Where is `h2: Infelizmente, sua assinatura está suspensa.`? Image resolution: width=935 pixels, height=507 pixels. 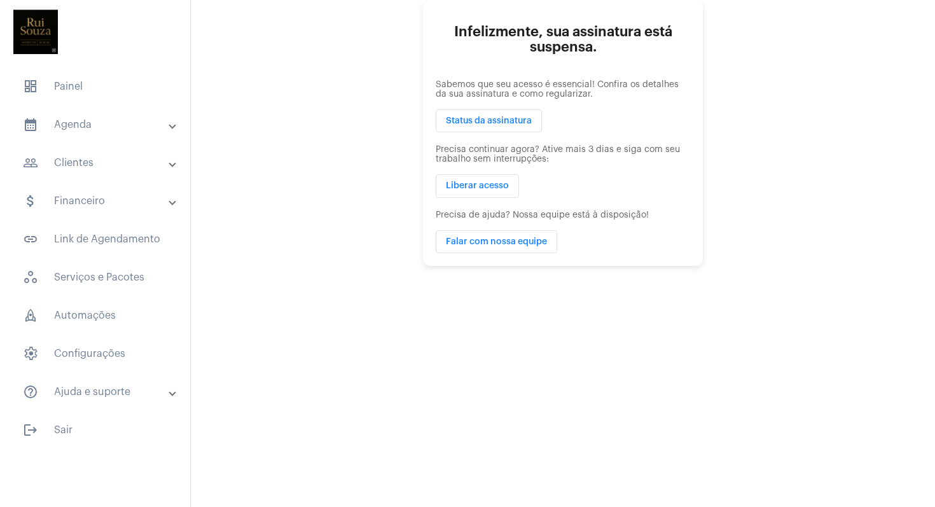
h2: Infelizmente, sua assinatura está suspensa. is located at coordinates (563, 39).